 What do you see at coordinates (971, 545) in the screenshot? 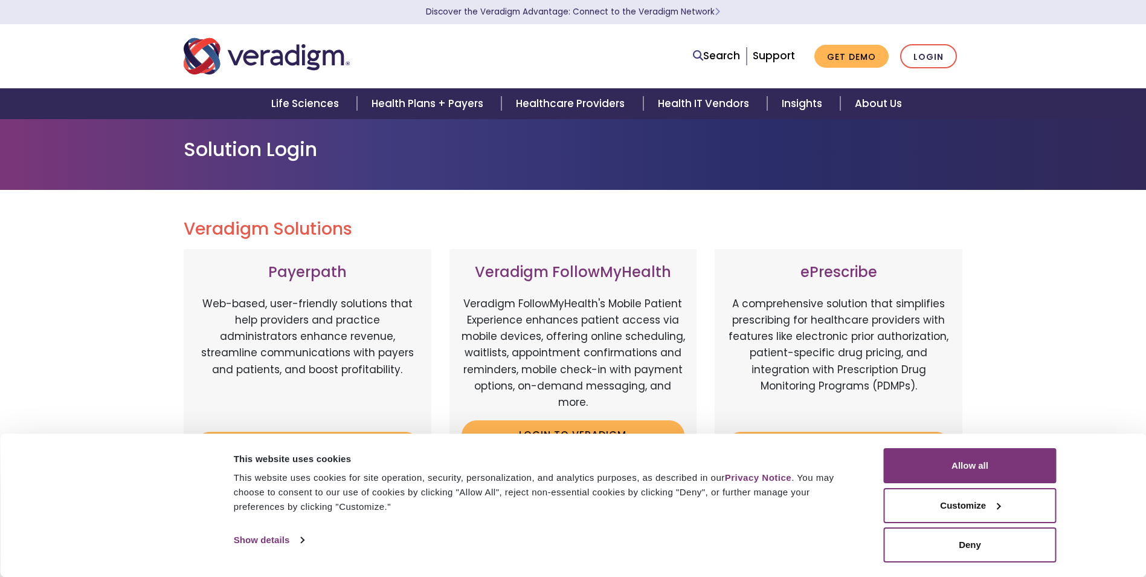
I see `button: Deny` at bounding box center [971, 545].